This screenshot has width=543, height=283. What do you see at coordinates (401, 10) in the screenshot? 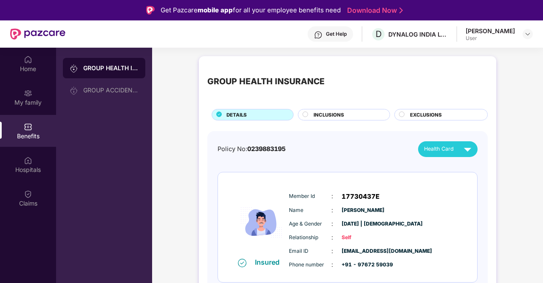
I see `img: Stroke` at bounding box center [401, 10].